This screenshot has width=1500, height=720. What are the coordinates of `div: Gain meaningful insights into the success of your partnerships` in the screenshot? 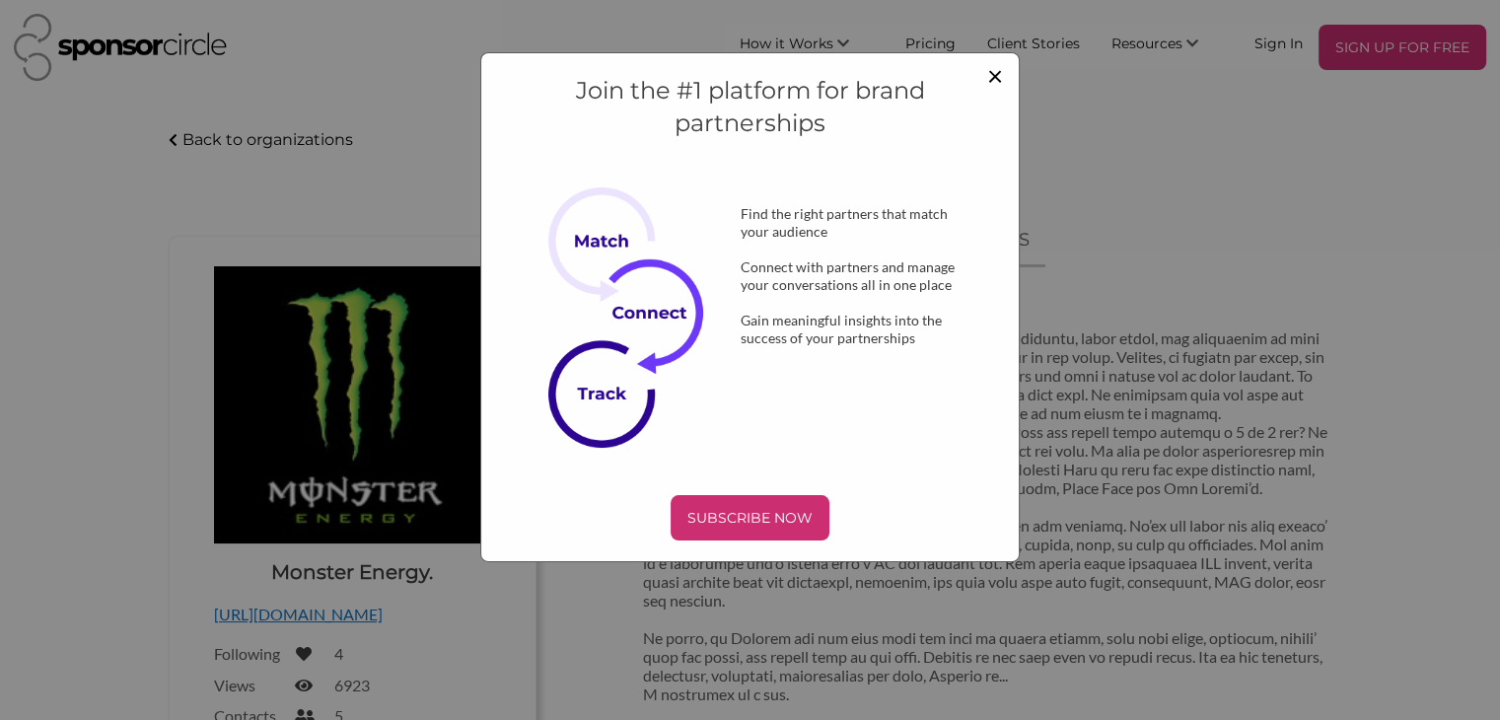 It's located at (854, 329).